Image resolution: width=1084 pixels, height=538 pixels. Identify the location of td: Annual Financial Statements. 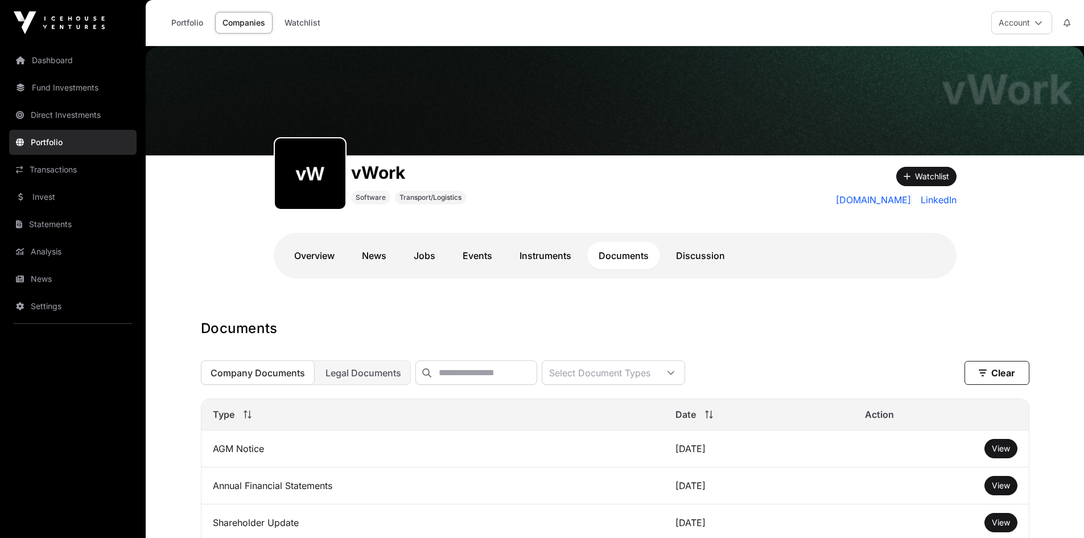
(433, 486).